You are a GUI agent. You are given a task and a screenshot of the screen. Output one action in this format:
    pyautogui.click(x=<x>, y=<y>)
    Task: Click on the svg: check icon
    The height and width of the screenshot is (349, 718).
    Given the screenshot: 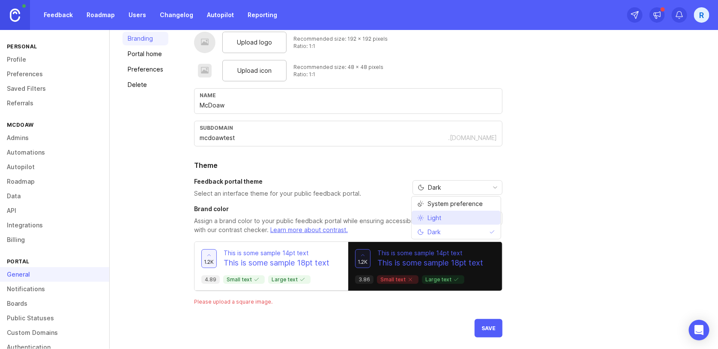 What is the action you would take?
    pyautogui.click(x=494, y=232)
    